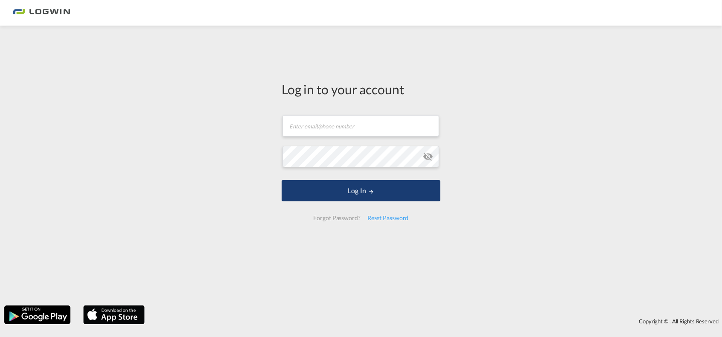 The width and height of the screenshot is (722, 337). I want to click on img: bc73a0e0d8c111efacd525e4c8ad7d32.png, so click(41, 13).